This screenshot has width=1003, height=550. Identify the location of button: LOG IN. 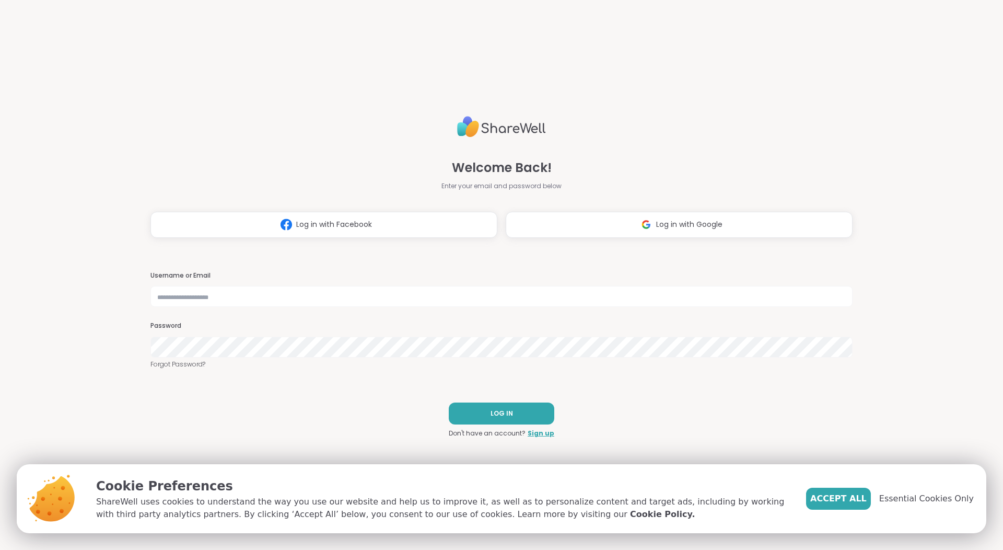
(502, 413).